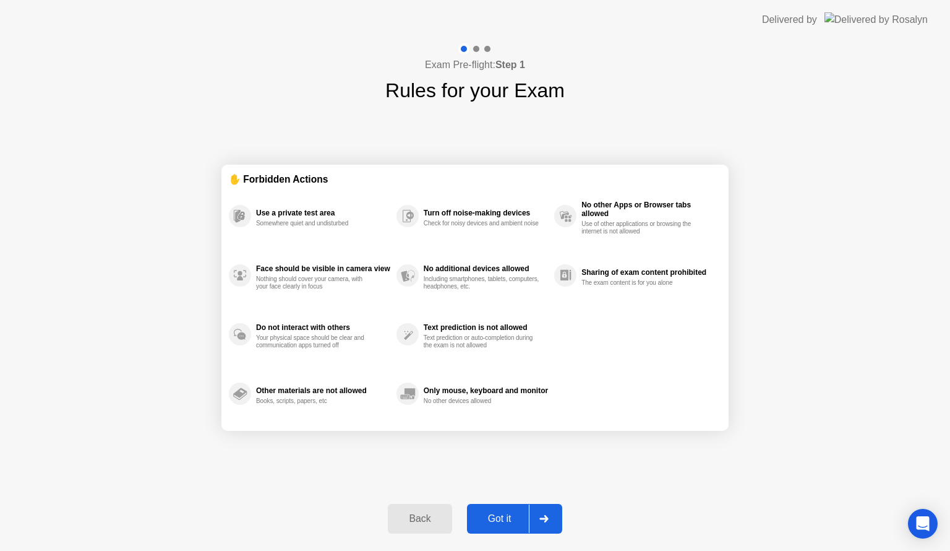  Describe the element at coordinates (419, 518) in the screenshot. I see `button: Back` at that location.